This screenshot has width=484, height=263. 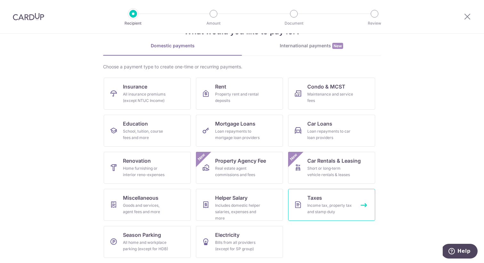 I want to click on div: Income tax, property tax and stamp duty, so click(x=330, y=209).